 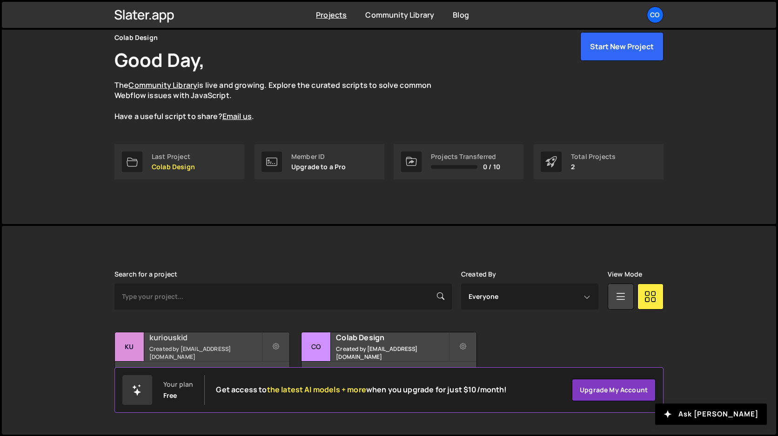 What do you see at coordinates (282, 101) in the screenshot?
I see `p: The is live and growing. Explore the curated scripts to solve common Webflow issues with JavaScri...` at bounding box center [282, 101].